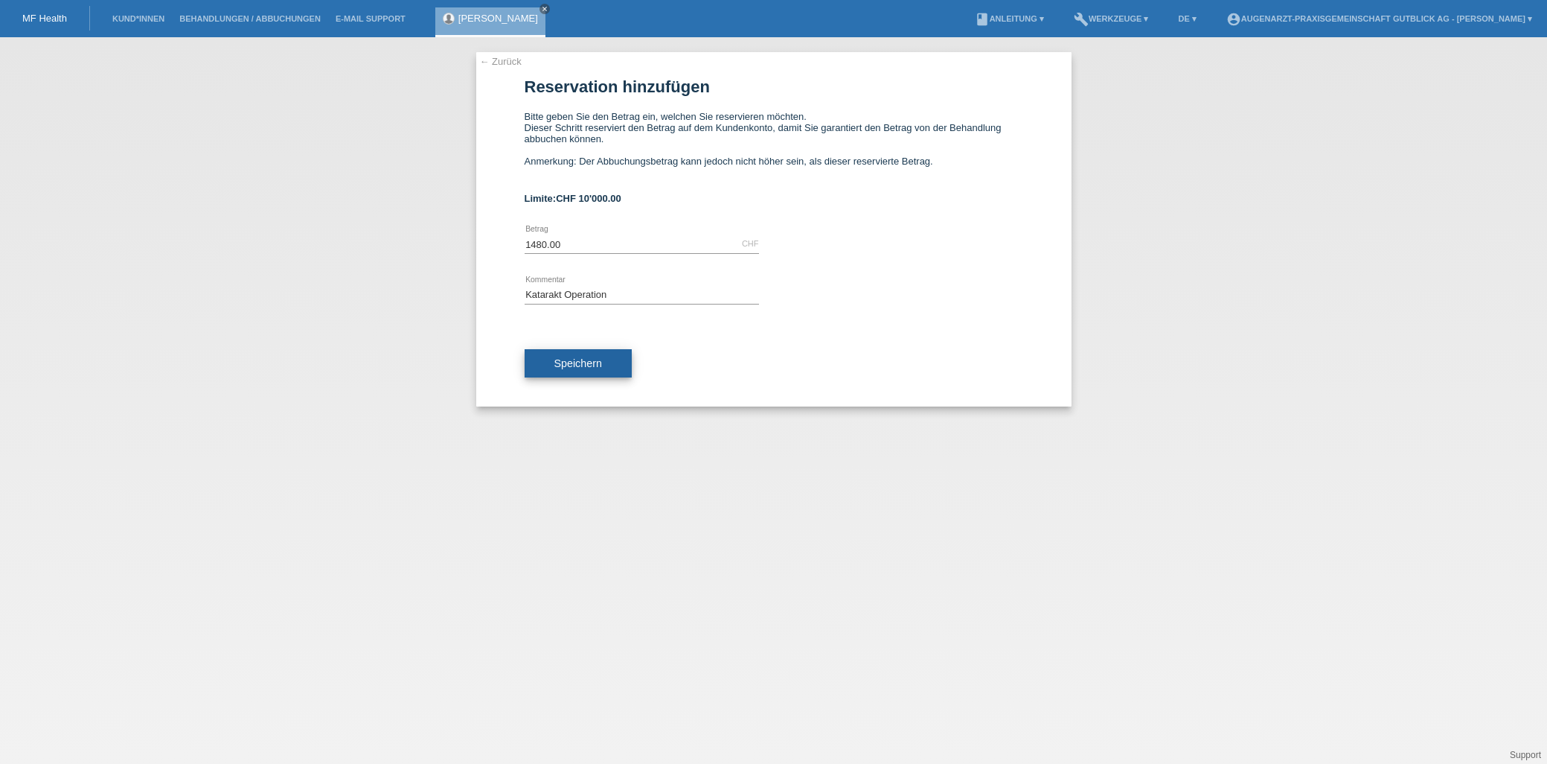  I want to click on a: Support, so click(1526, 755).